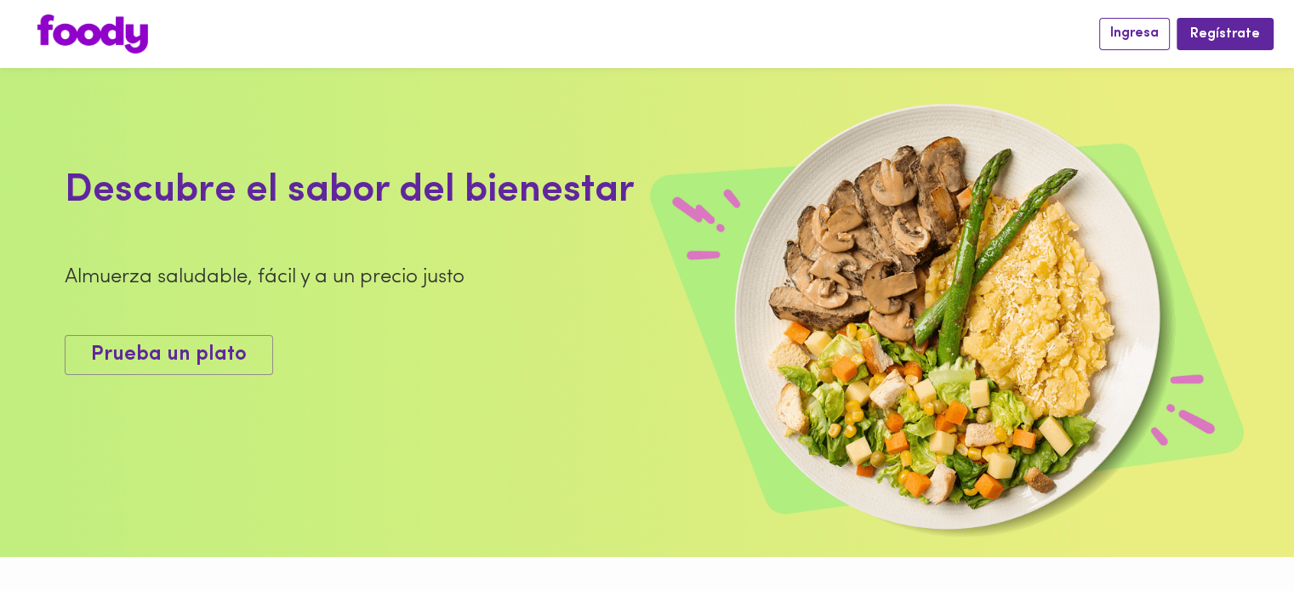 Image resolution: width=1294 pixels, height=591 pixels. I want to click on span: Prueba un plato, so click(168, 355).